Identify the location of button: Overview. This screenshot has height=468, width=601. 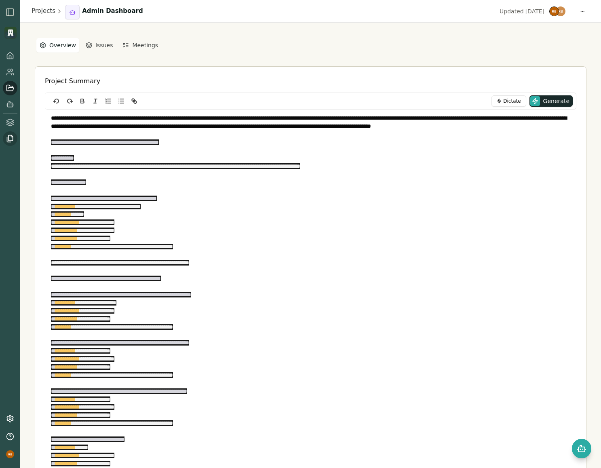
(58, 45).